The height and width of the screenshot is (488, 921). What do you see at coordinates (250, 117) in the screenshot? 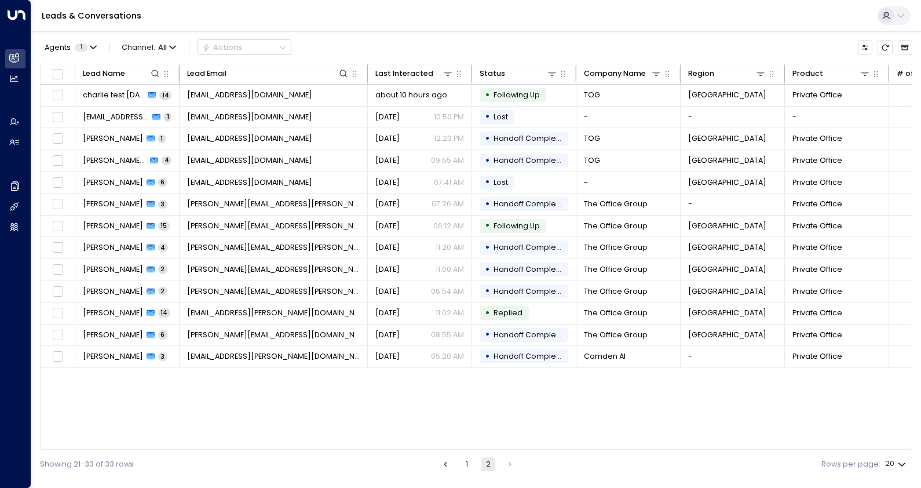
I see `span: joshuaunderwood@libero.it` at bounding box center [250, 117].